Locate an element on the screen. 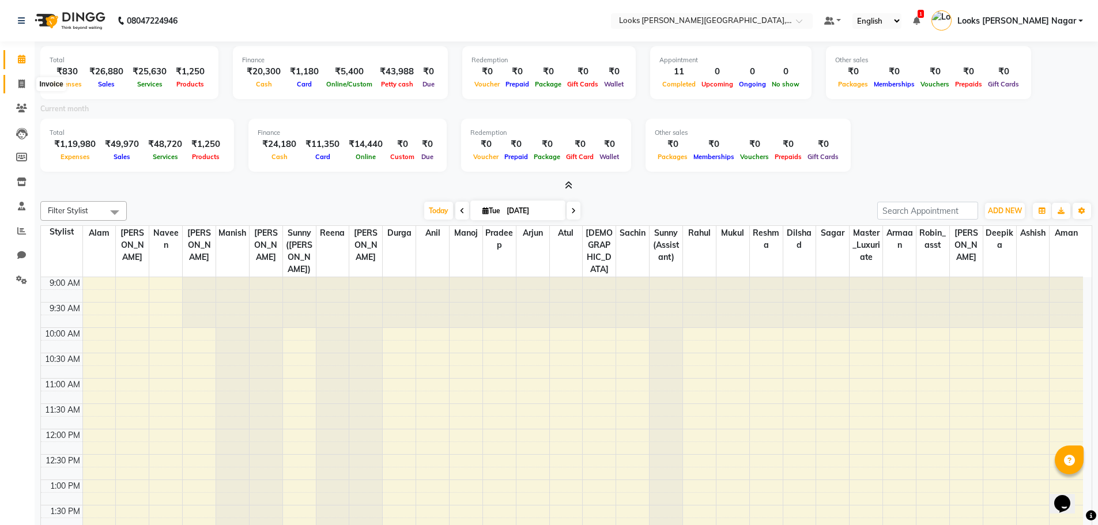 The height and width of the screenshot is (525, 1098). span: Upcoming is located at coordinates (717, 84).